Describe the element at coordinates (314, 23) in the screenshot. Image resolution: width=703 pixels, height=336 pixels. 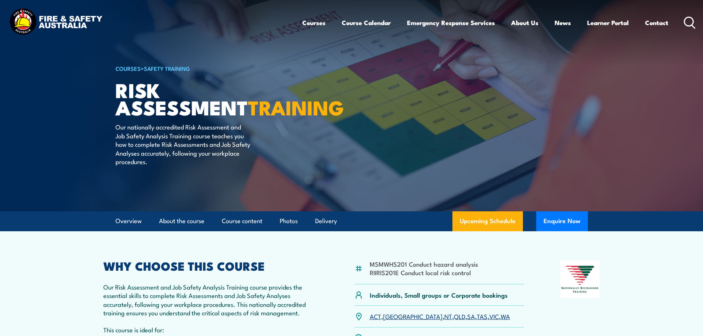
I see `a: Courses` at that location.